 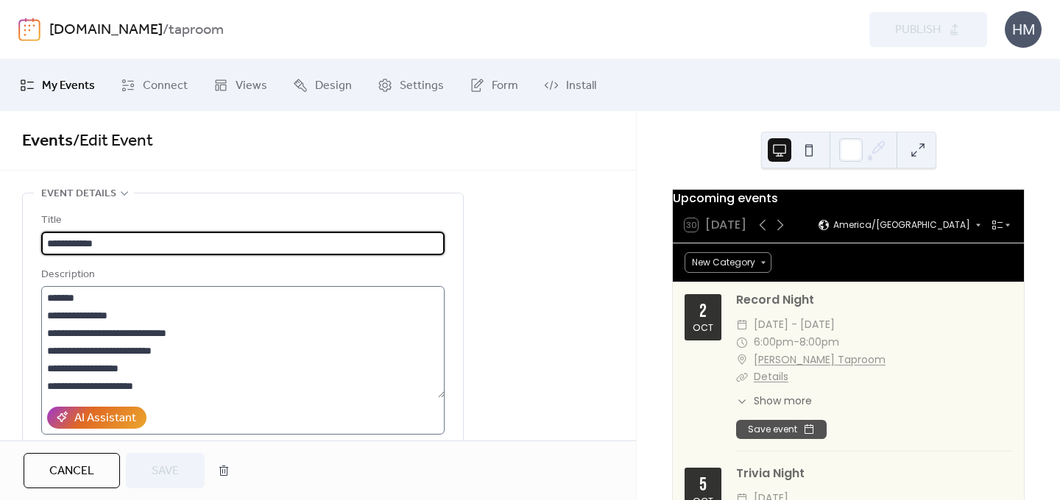 I want to click on a: Connect, so click(x=154, y=85).